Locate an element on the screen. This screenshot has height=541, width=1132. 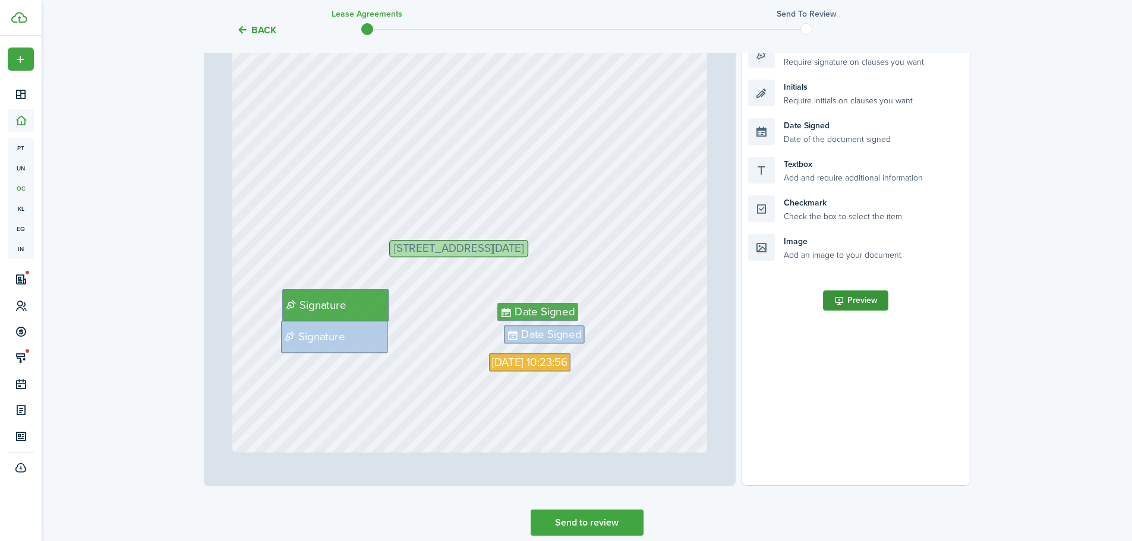
a: oc is located at coordinates (21, 188).